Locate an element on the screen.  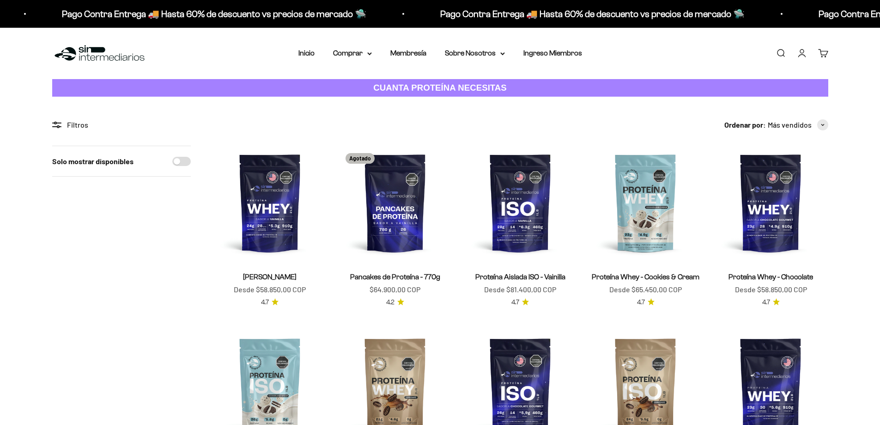
span: Más vendidos is located at coordinates (790, 125).